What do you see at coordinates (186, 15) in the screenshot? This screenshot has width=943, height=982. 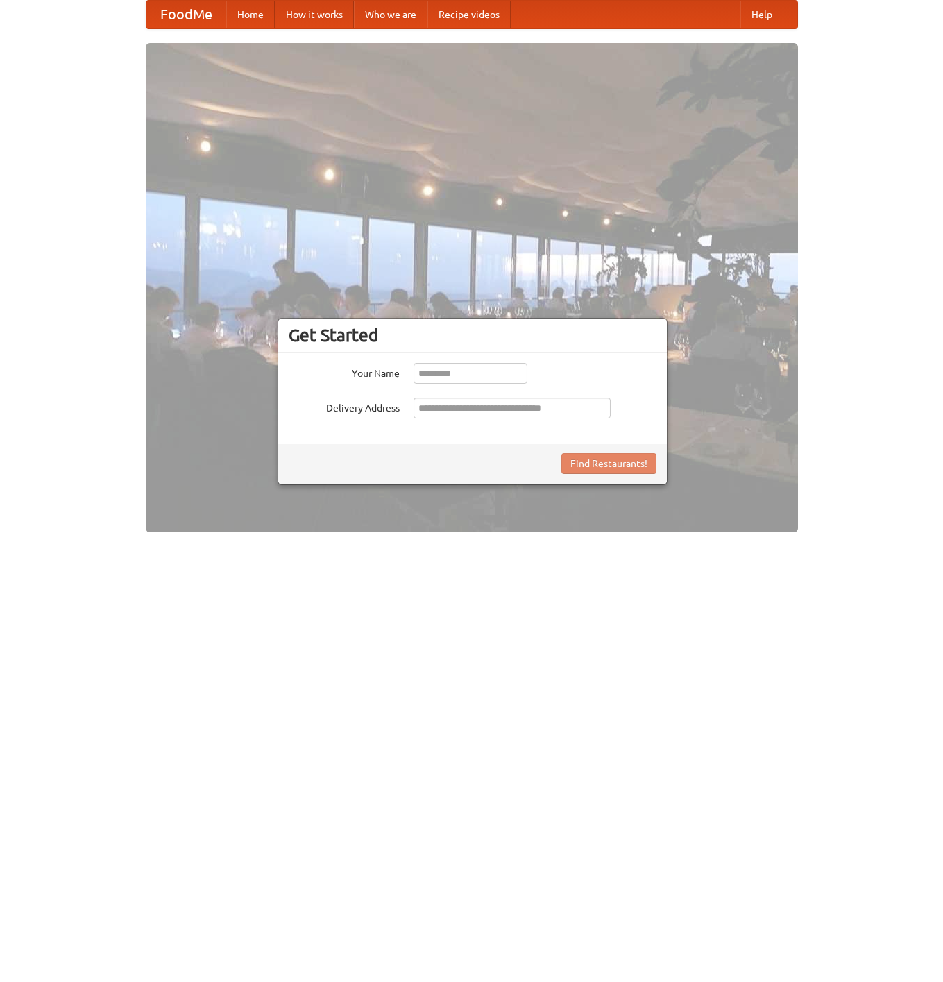 I see `a: FoodMe` at bounding box center [186, 15].